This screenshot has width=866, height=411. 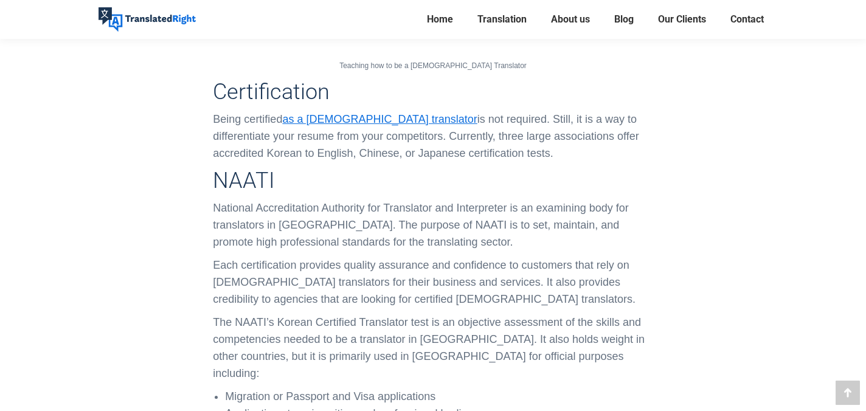 What do you see at coordinates (438, 397) in the screenshot?
I see `li: Migration or Passport and Visa applications` at bounding box center [438, 397].